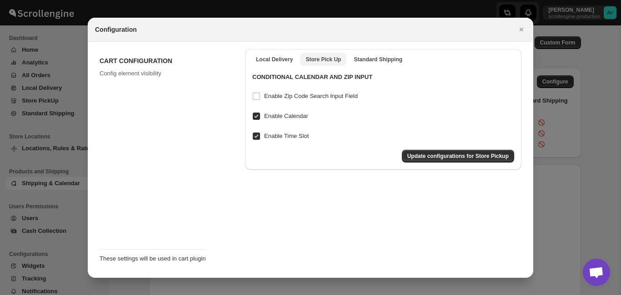 The image size is (621, 295). I want to click on span: Enable Calendar, so click(286, 116).